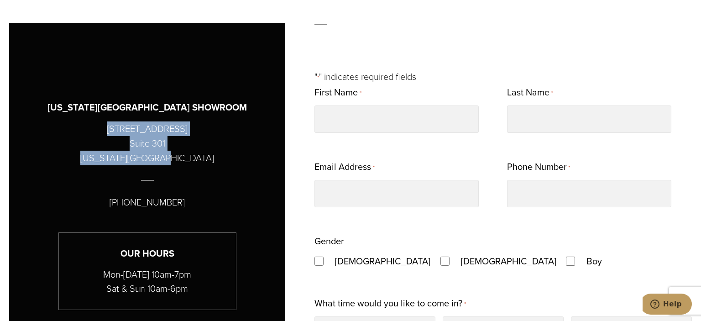  What do you see at coordinates (338, 93) in the screenshot?
I see `label: First Name` at bounding box center [338, 93].